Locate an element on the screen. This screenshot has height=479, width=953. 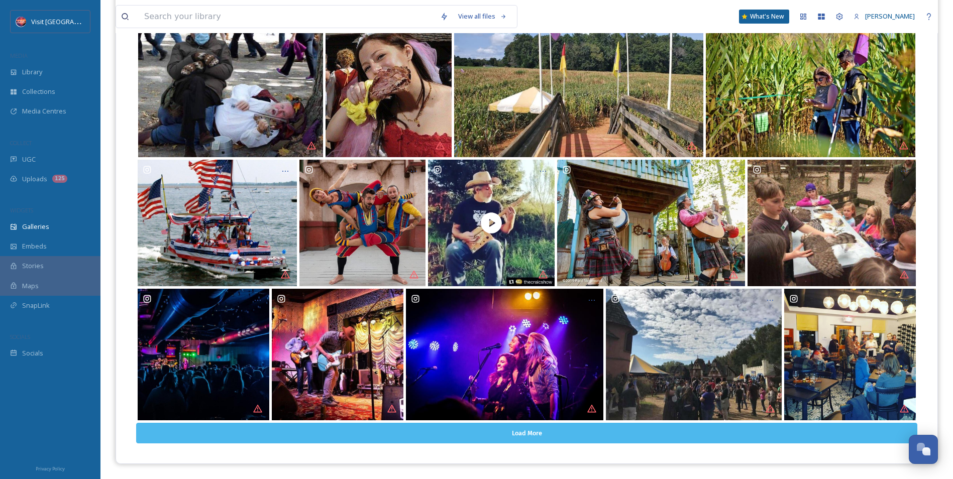
span: WIDGETS is located at coordinates (22, 210).